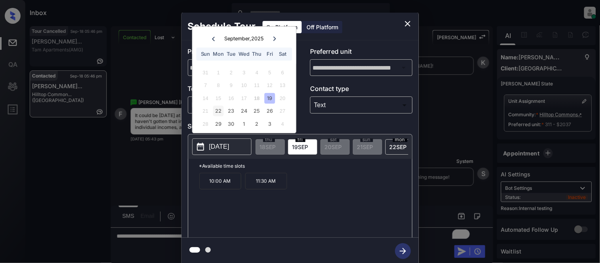 This screenshot has height=263, width=600. What do you see at coordinates (361, 53) in the screenshot?
I see `p: Preferred unit` at bounding box center [361, 53].